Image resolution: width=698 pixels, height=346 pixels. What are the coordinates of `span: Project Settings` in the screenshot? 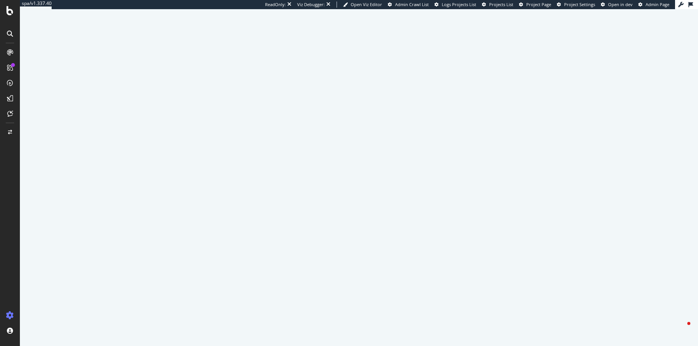 It's located at (580, 4).